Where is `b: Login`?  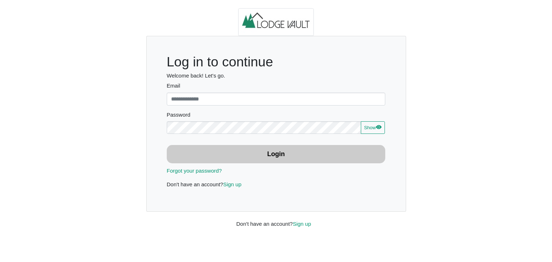
b: Login is located at coordinates (276, 154).